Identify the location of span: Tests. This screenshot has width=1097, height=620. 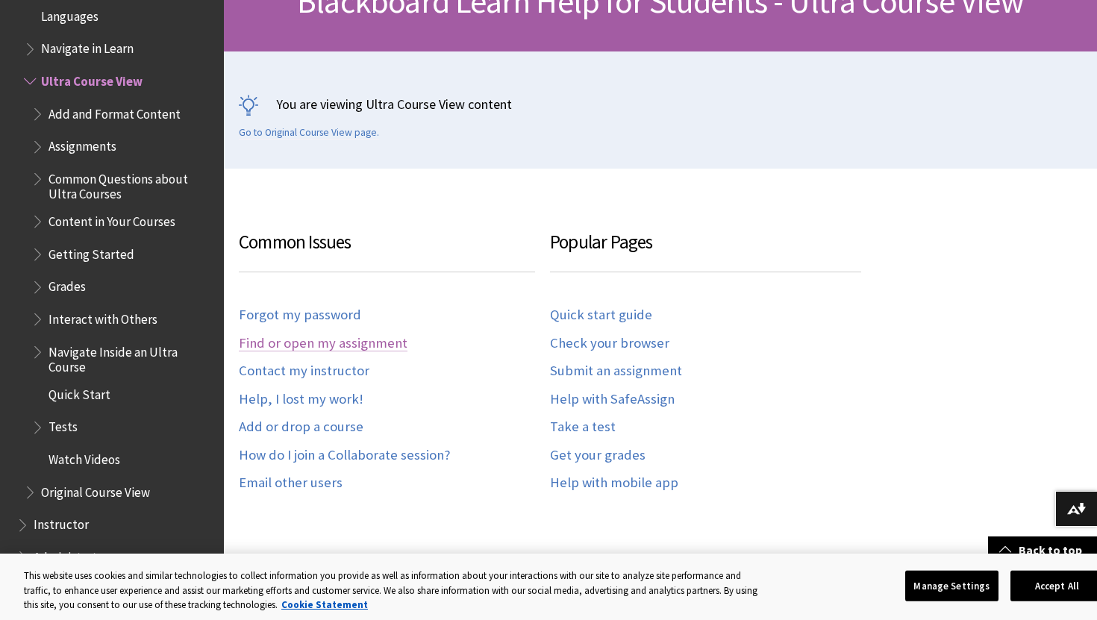
(63, 425).